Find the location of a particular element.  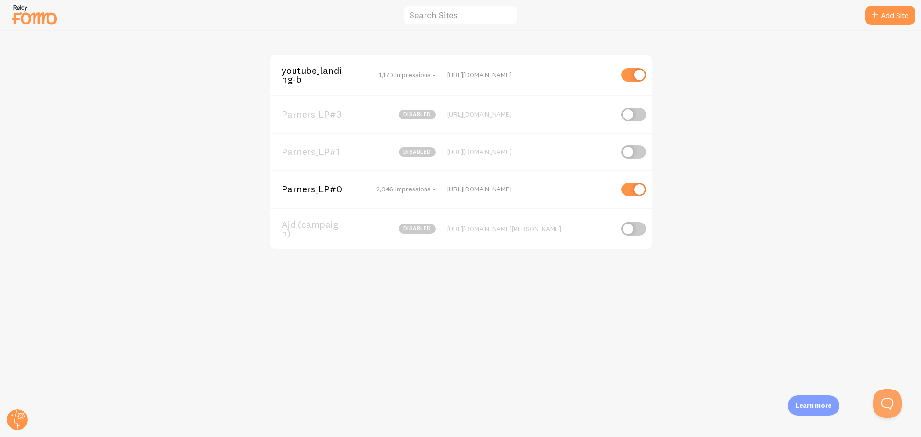

span: 2,046 Impressions - is located at coordinates (406, 189).